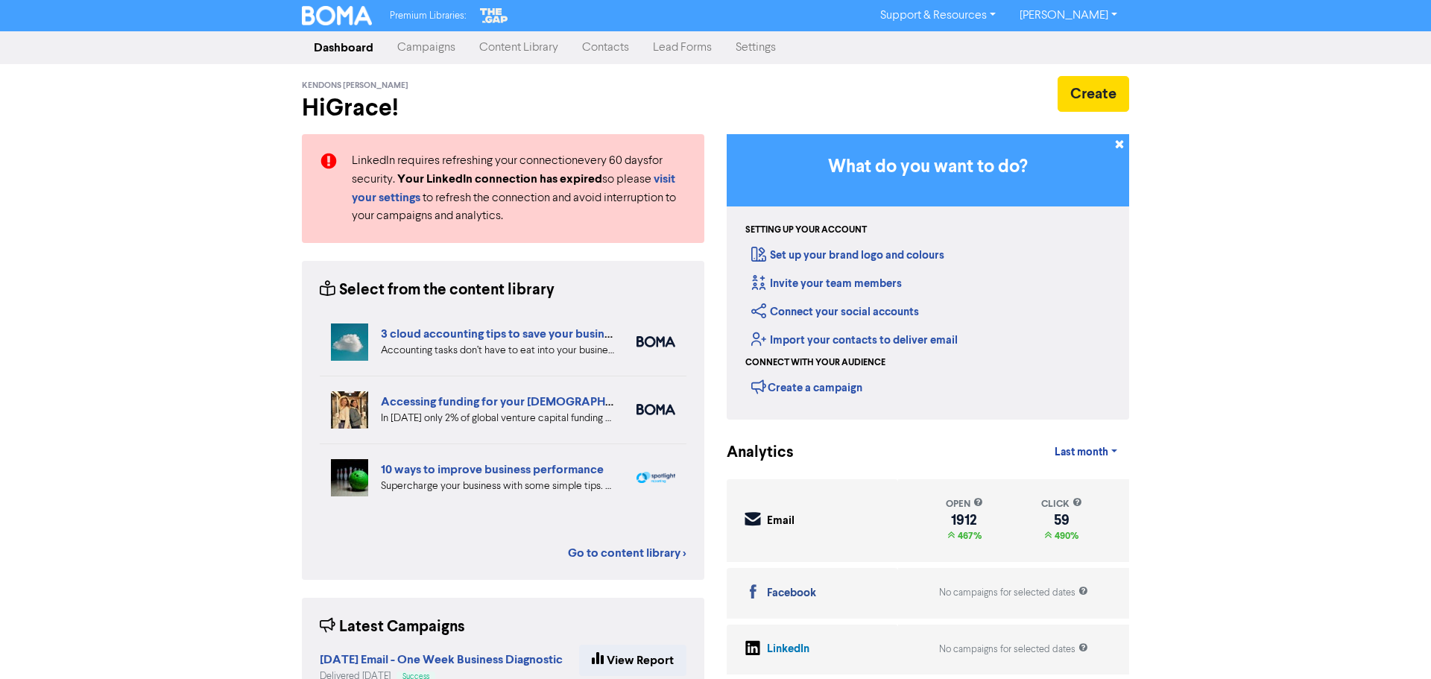 The height and width of the screenshot is (679, 1431). I want to click on div: LinkedIn requires refreshing your connection every 60 days for security. so please to refresh the..., so click(519, 189).